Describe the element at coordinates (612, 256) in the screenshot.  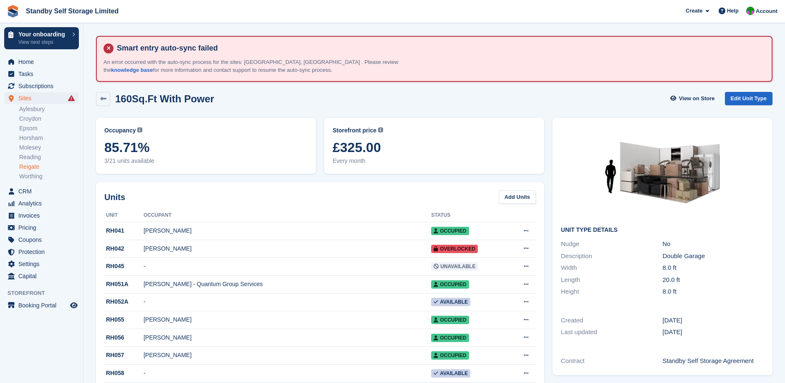
I see `div: Description` at that location.